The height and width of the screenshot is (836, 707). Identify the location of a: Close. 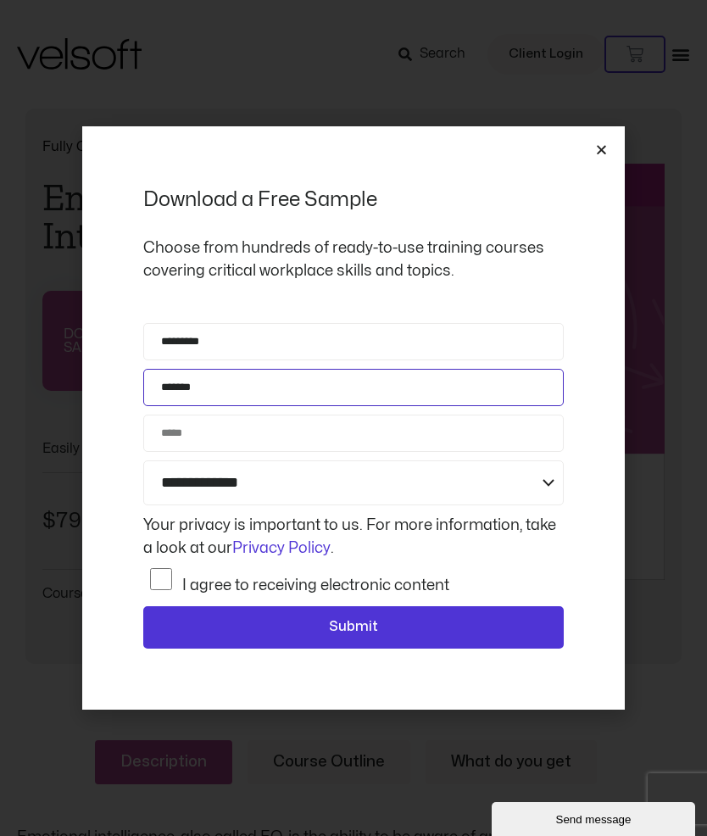
(601, 149).